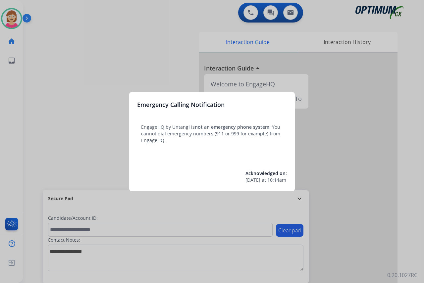 This screenshot has height=283, width=424. What do you see at coordinates (266, 173) in the screenshot?
I see `span: Acknowledged on:` at bounding box center [266, 173].